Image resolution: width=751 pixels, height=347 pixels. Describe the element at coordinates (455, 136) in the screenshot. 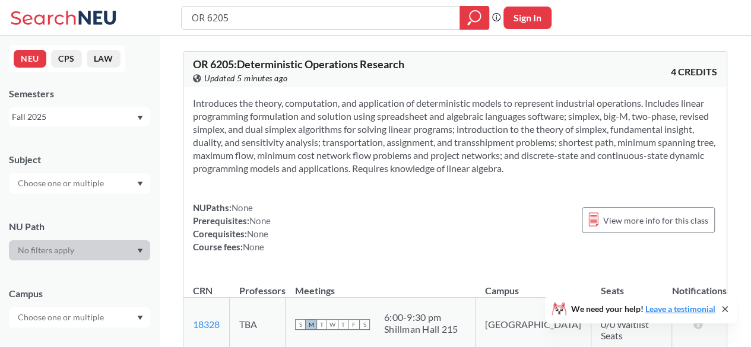

I see `section: Introduces the theory, computation, and application of deterministic models to represent industri...` at that location.